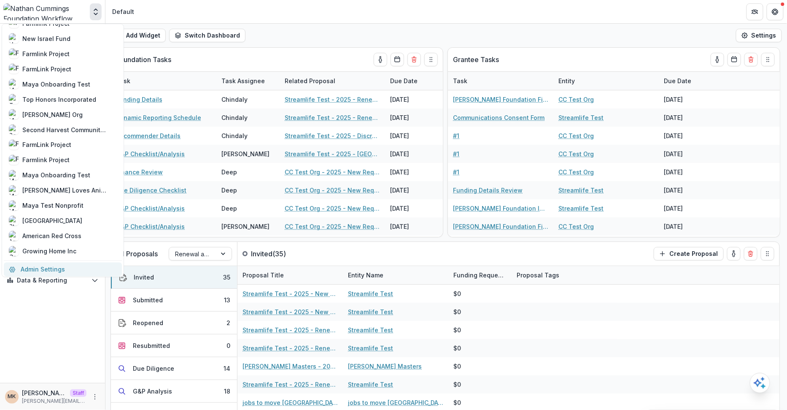 The height and width of the screenshot is (410, 787). I want to click on a: Finance Review, so click(139, 172).